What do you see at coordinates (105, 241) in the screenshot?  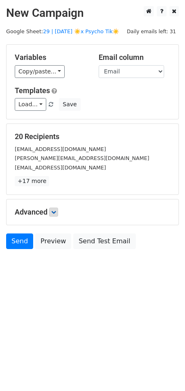 I see `a: Send Test Email` at bounding box center [105, 241].